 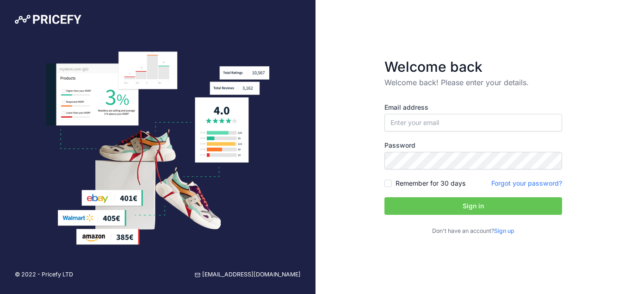 I want to click on label: Password, so click(x=474, y=145).